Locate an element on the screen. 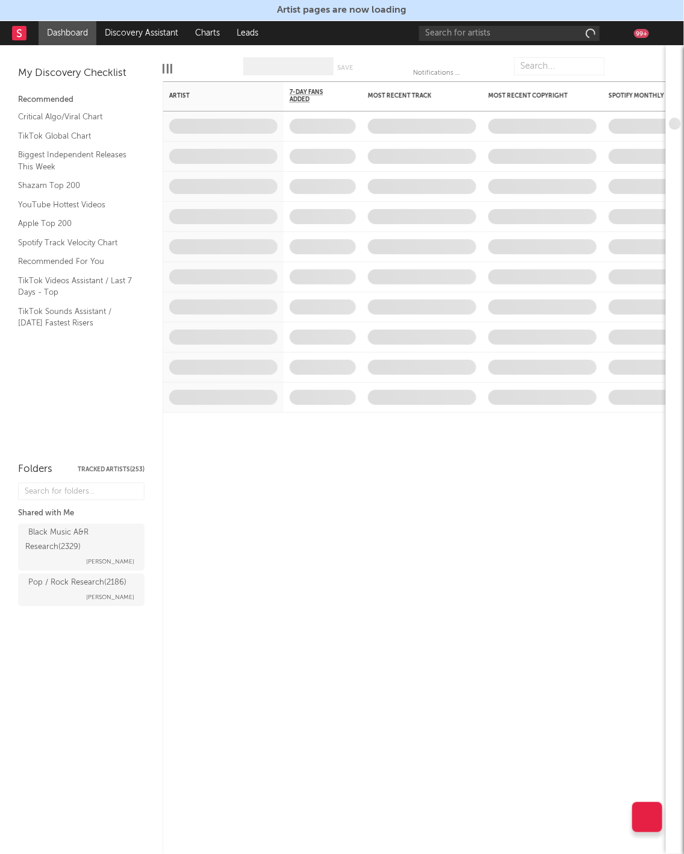  a: Charts is located at coordinates (207, 33).